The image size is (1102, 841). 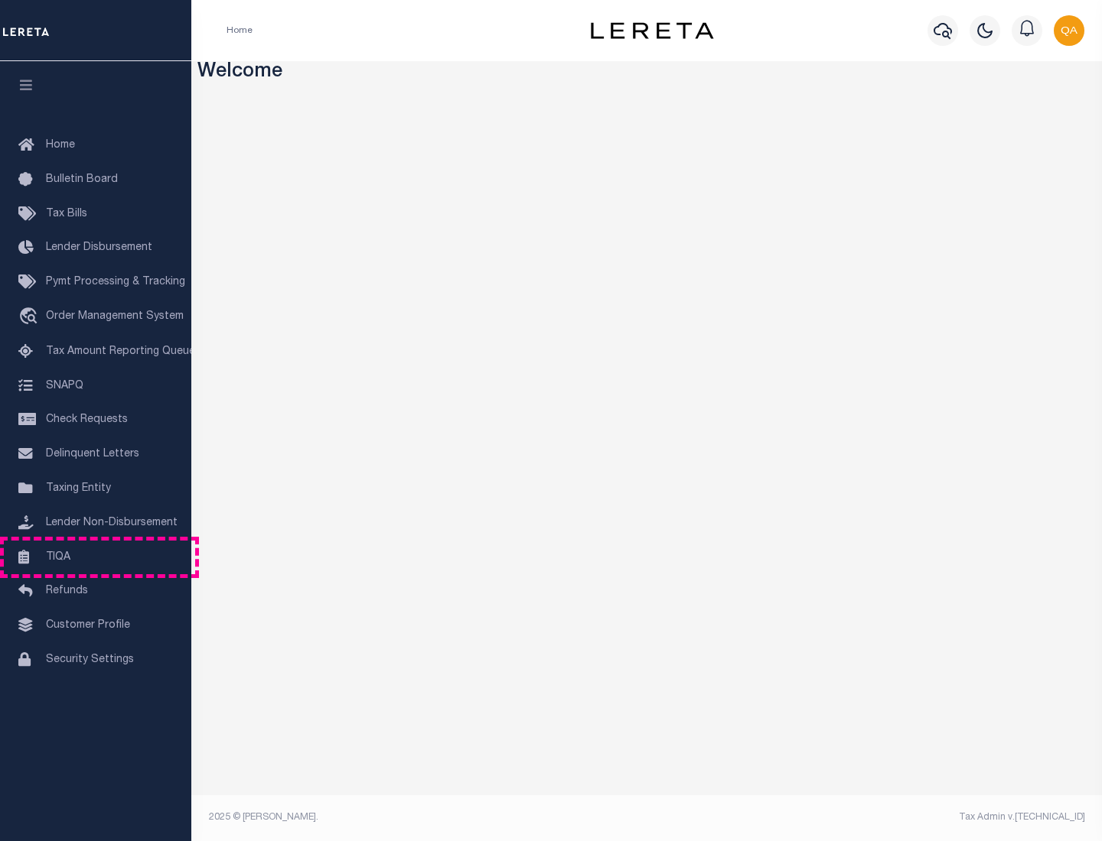 What do you see at coordinates (652, 31) in the screenshot?
I see `img: logo-dark.svg` at bounding box center [652, 31].